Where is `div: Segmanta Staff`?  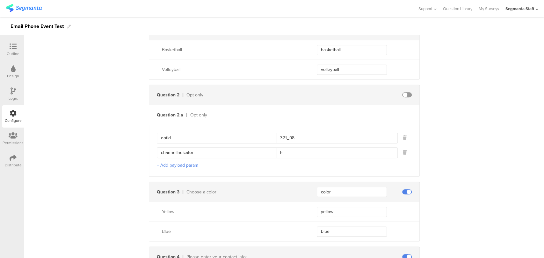 div: Segmanta Staff is located at coordinates (519, 9).